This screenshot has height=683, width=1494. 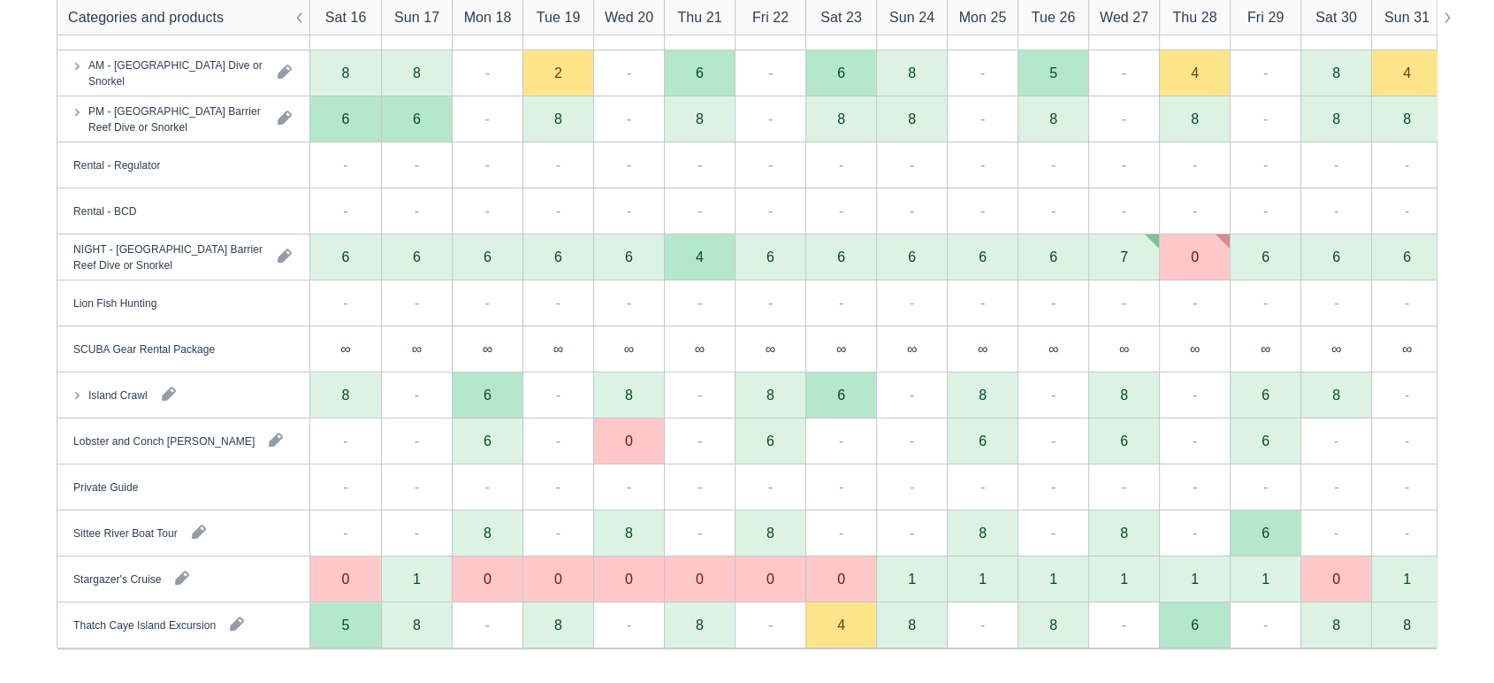 I want to click on div: Sat 30, so click(x=1336, y=18).